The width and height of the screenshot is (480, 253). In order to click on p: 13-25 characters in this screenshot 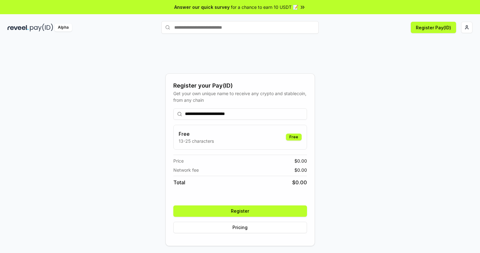, I will do `click(196, 141)`.